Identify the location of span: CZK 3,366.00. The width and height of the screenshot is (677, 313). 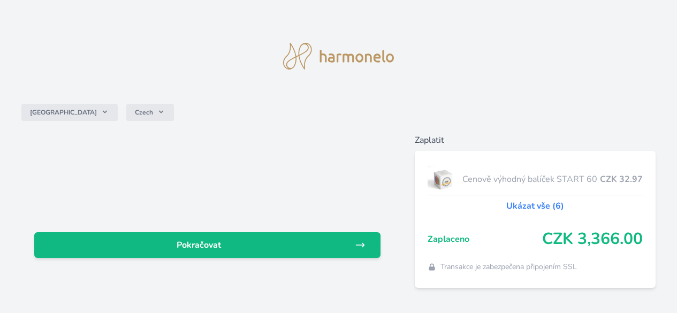
(593, 239).